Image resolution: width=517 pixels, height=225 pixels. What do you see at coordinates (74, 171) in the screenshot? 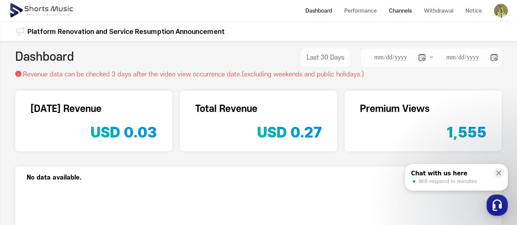
I see `a: Messages` at bounding box center [74, 171].